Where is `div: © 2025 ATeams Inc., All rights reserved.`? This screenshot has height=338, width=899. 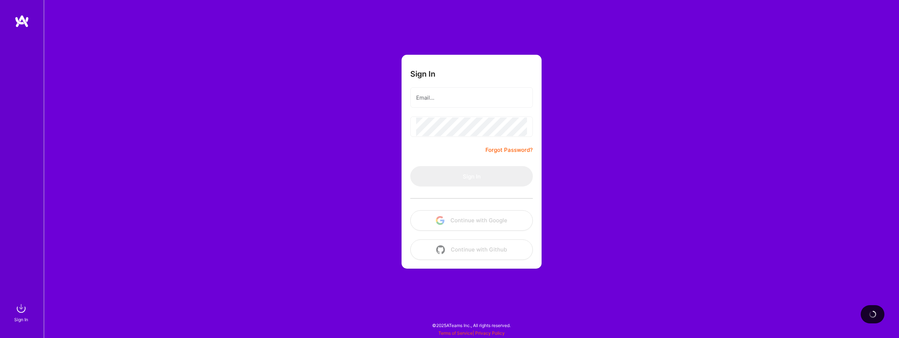
div: © 2025 ATeams Inc., All rights reserved. is located at coordinates (471, 325).